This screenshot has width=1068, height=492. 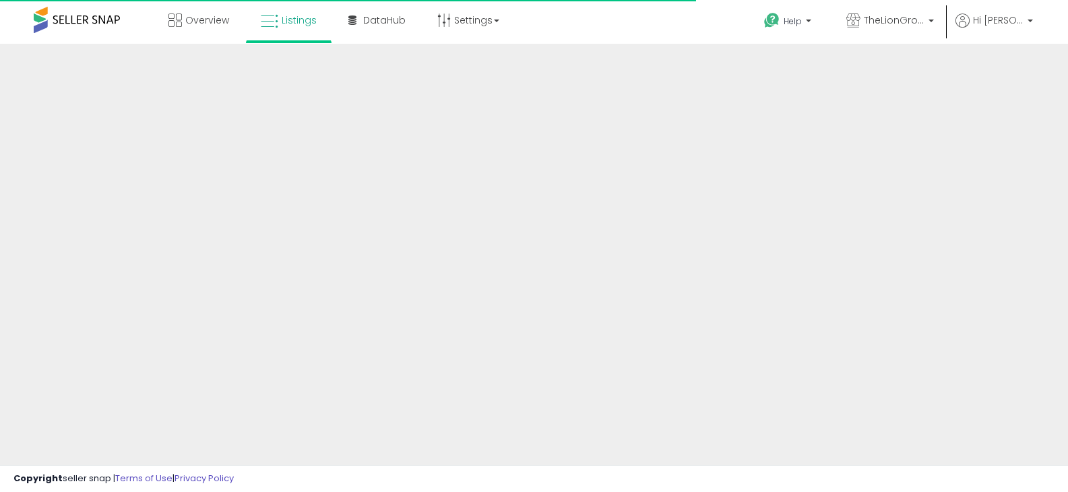 What do you see at coordinates (894, 20) in the screenshot?
I see `span: TheLionGroup US` at bounding box center [894, 20].